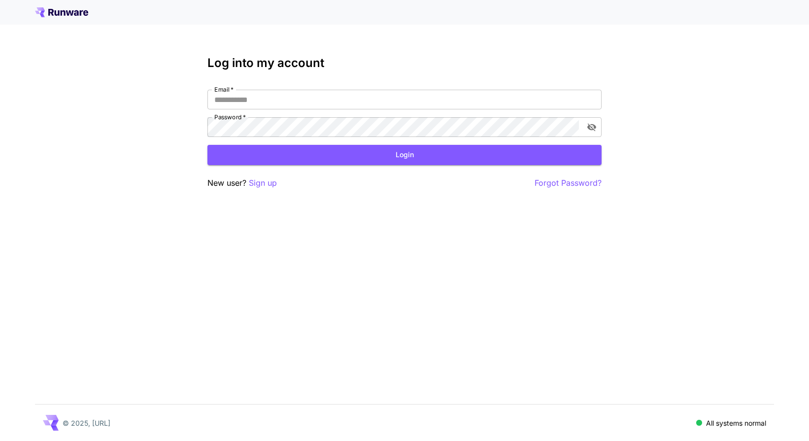  I want to click on p: New user?, so click(242, 183).